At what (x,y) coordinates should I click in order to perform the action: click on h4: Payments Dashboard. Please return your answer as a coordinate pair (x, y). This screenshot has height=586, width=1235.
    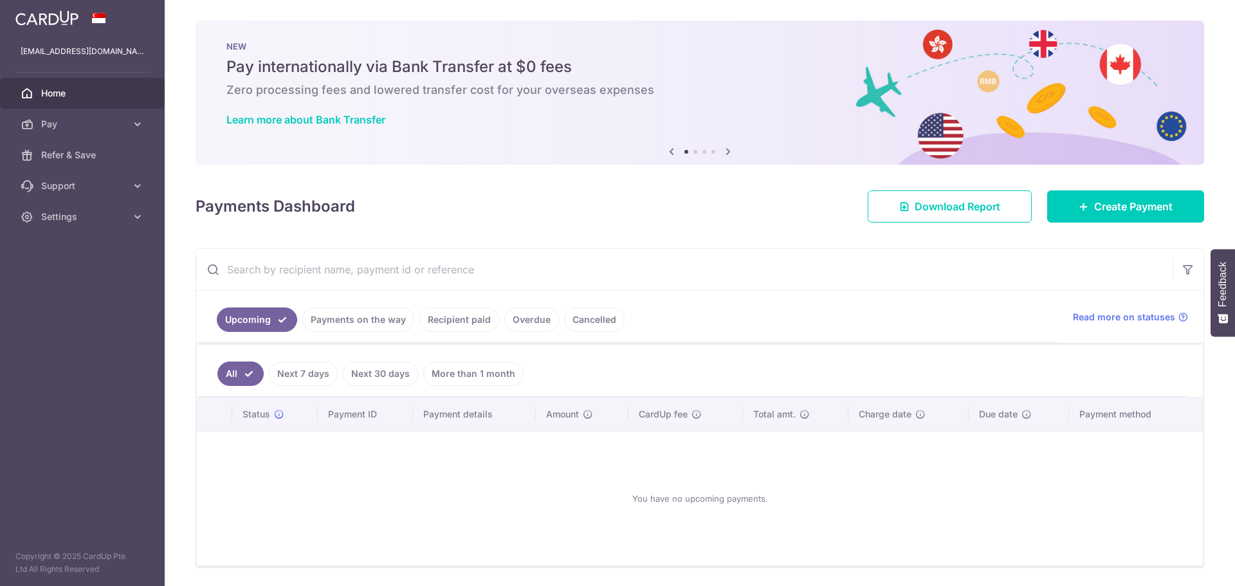
    Looking at the image, I should click on (275, 206).